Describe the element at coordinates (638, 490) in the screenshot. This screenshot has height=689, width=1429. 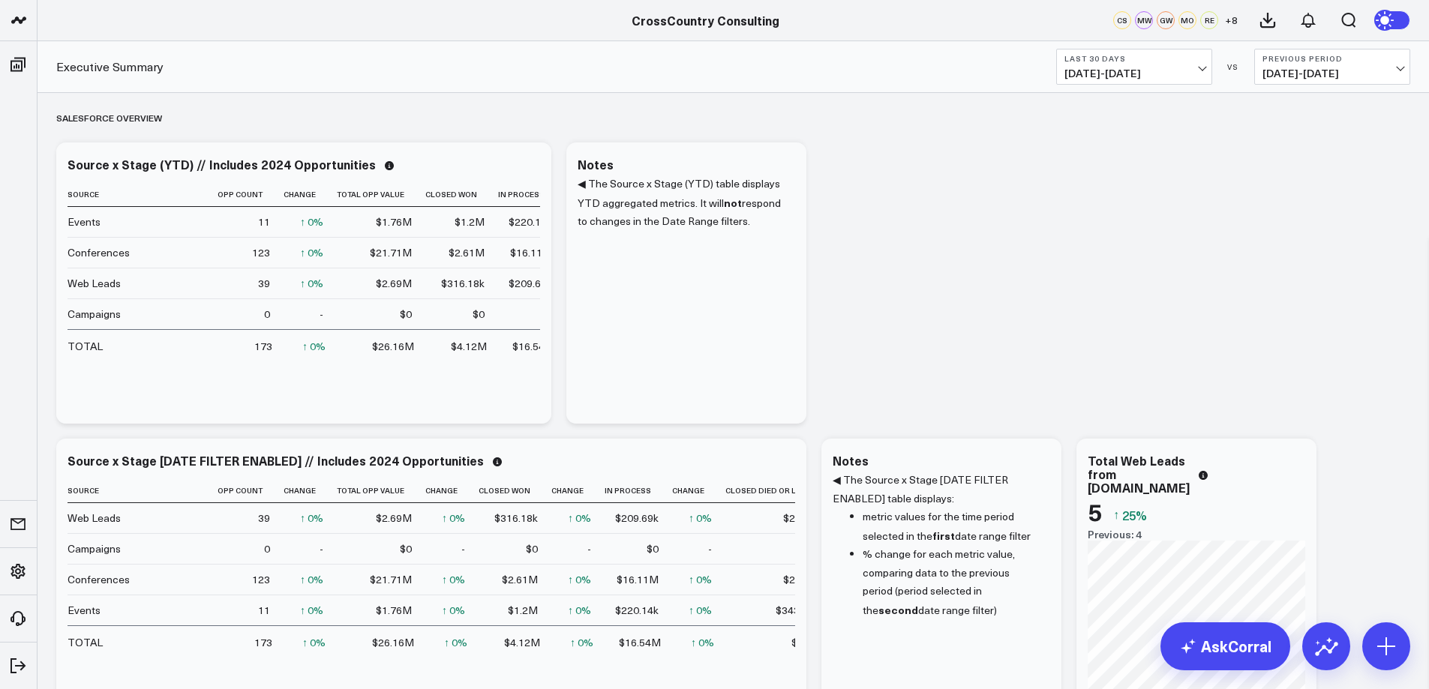
I see `th: In Process` at that location.